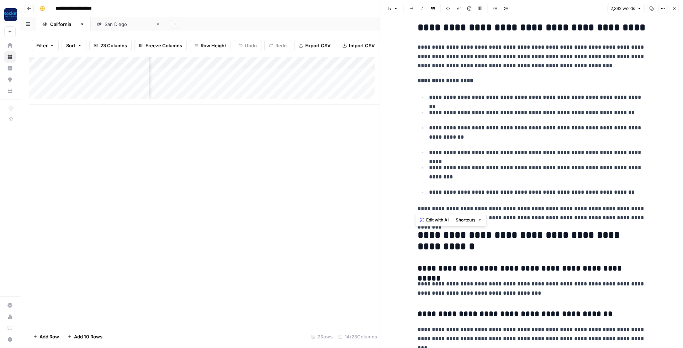 The height and width of the screenshot is (348, 683). Describe the element at coordinates (10, 317) in the screenshot. I see `a: Usage` at that location.